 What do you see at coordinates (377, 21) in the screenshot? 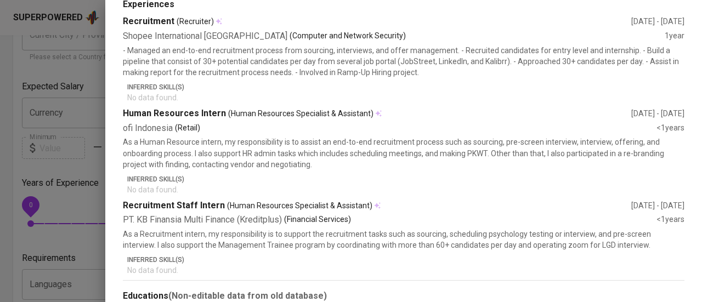
I see `div: Recruitment` at bounding box center [377, 21].